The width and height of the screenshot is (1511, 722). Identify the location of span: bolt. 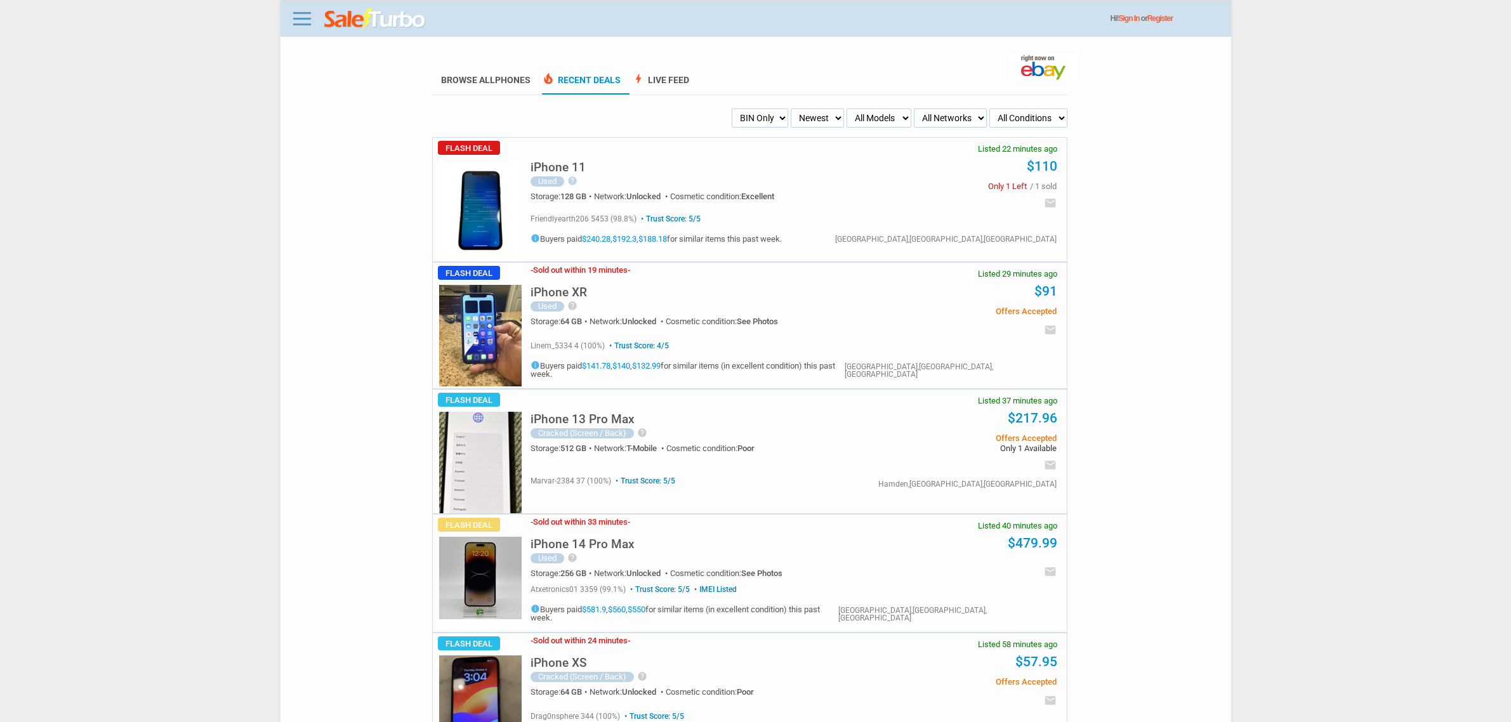
(639, 79).